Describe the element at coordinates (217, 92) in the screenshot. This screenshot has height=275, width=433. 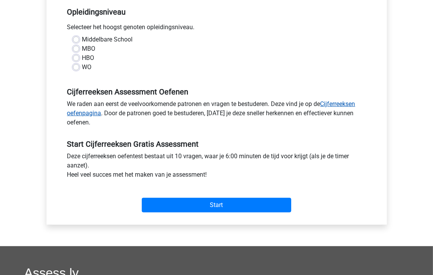
I see `h5: Cijferreeksen Assessment Oefenen` at that location.